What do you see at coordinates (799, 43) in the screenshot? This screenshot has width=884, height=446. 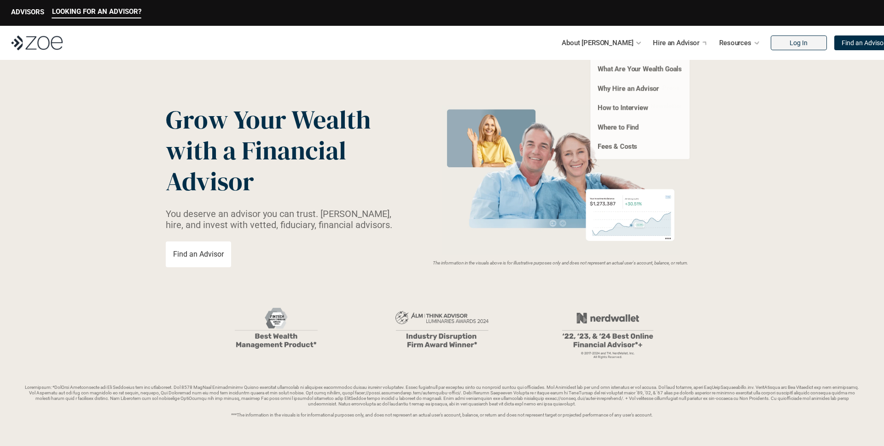 I see `a: Log In` at bounding box center [799, 43].